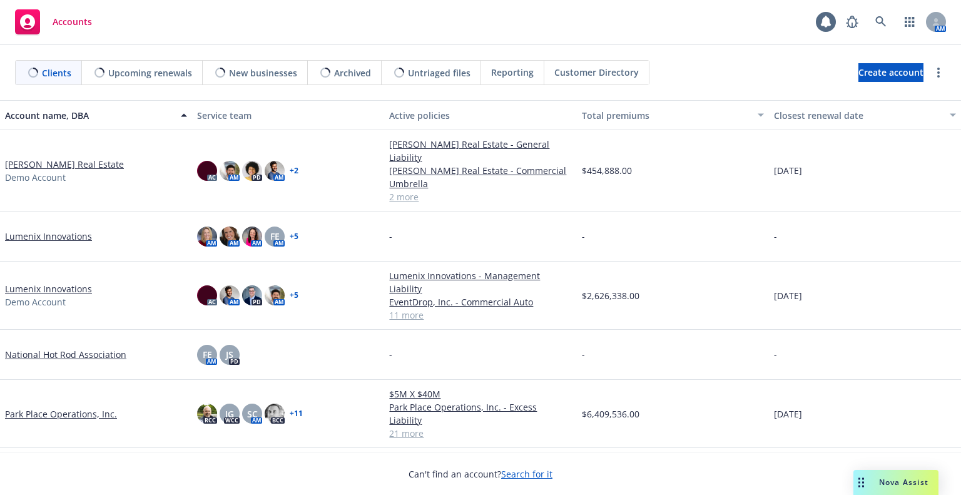 Image resolution: width=961 pixels, height=495 pixels. I want to click on button: Nova Assist, so click(896, 482).